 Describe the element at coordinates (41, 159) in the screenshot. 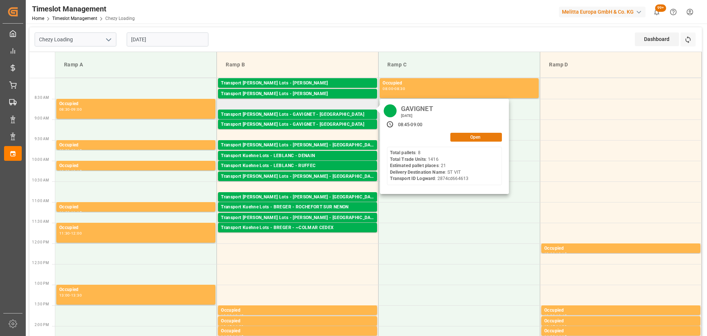

I see `span: 10:00 AM` at that location.